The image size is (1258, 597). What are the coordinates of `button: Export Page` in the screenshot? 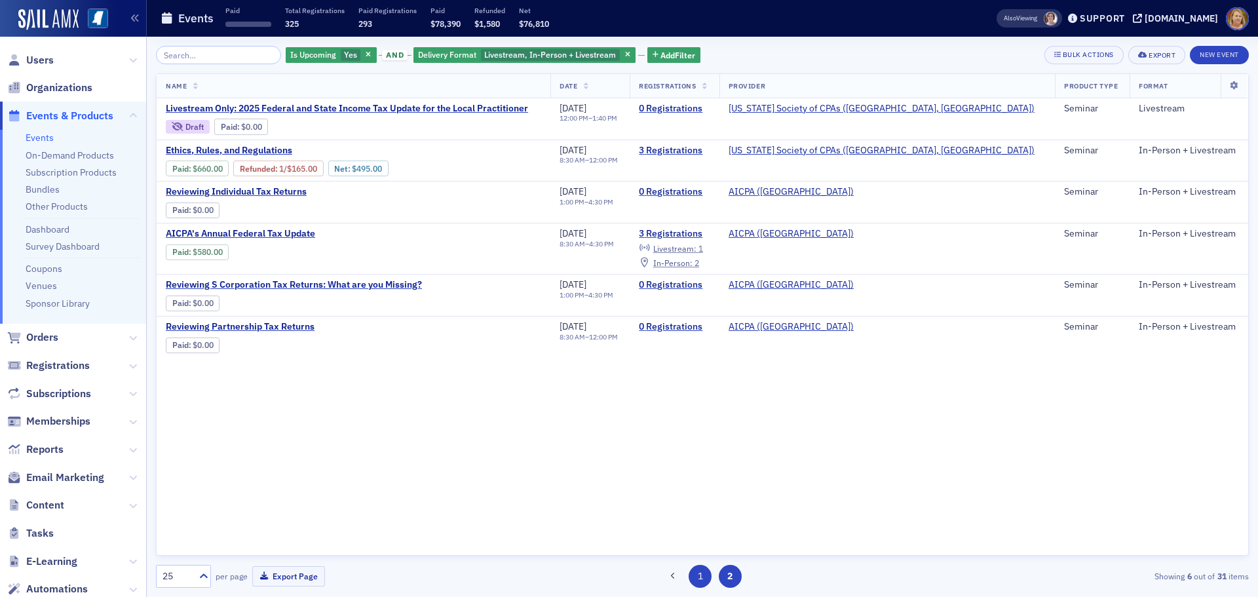 It's located at (288, 576).